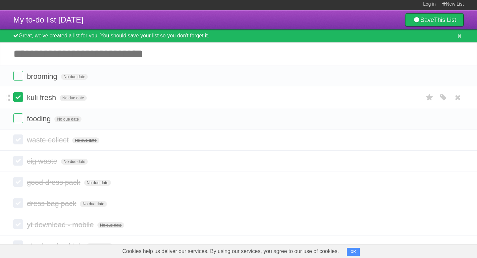 The height and width of the screenshot is (258, 477). I want to click on span: fooding, so click(39, 119).